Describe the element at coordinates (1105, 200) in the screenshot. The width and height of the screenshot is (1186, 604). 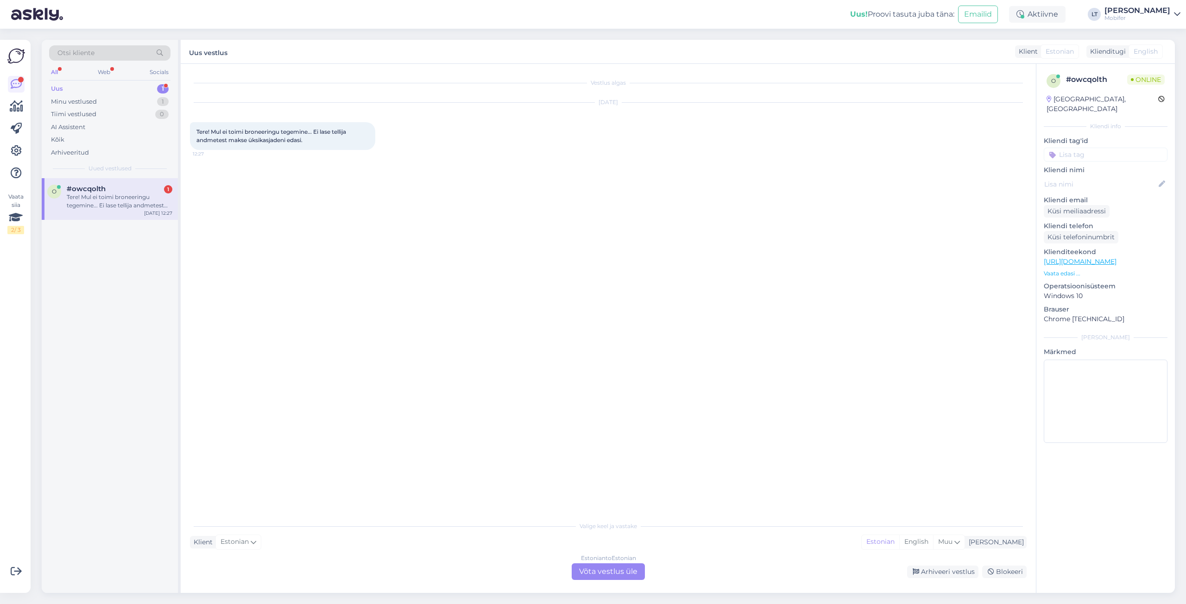
I see `p: Kliendi email` at that location.